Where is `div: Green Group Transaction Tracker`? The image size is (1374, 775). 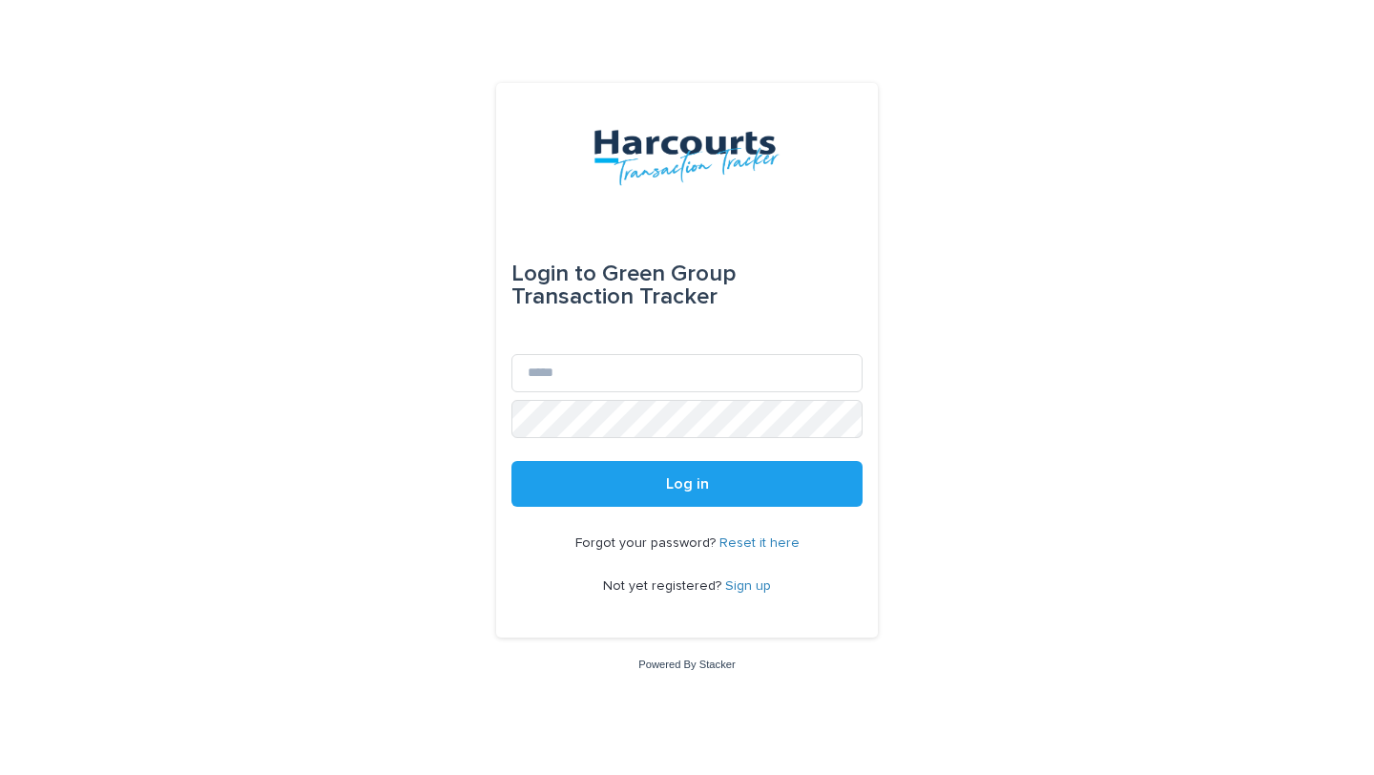 div: Green Group Transaction Tracker is located at coordinates (687, 285).